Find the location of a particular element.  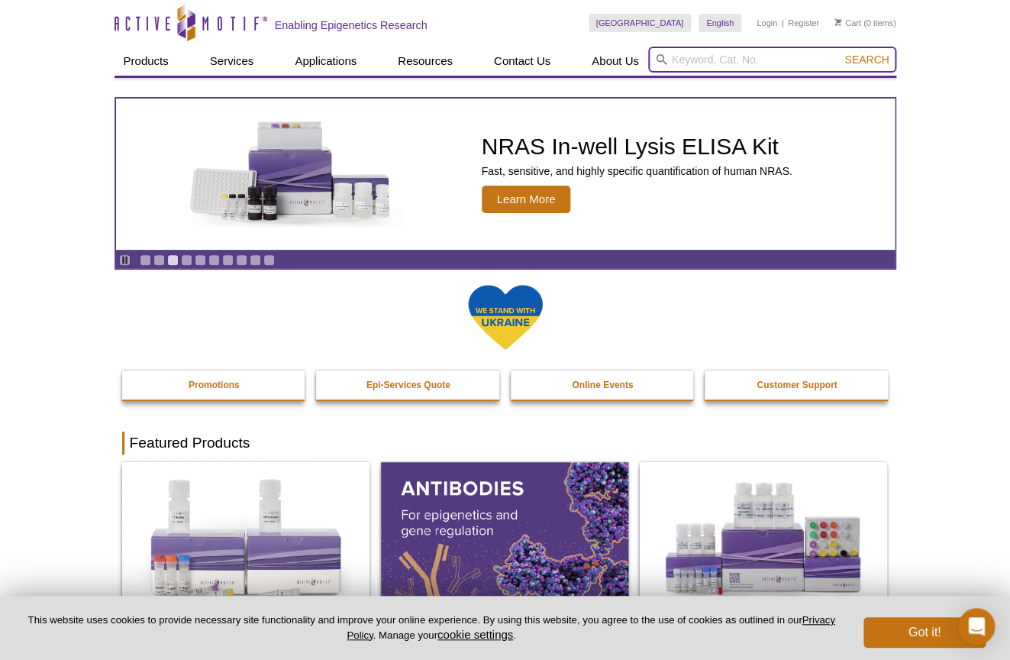

a: Go to slide 9 is located at coordinates (255, 260).